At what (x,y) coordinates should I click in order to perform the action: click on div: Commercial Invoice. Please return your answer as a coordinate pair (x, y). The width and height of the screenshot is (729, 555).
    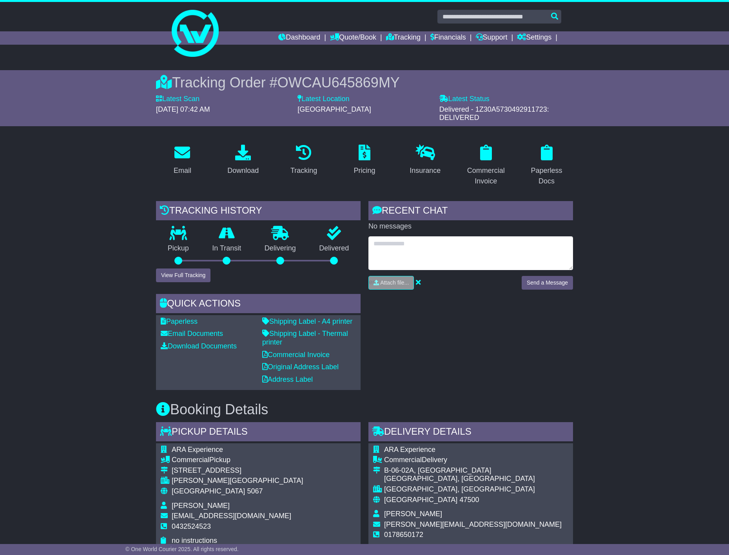
    Looking at the image, I should click on (486, 176).